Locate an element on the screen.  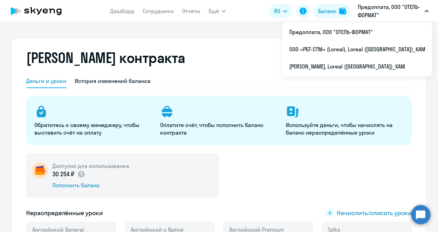
div: Баланс is located at coordinates (327, 11).